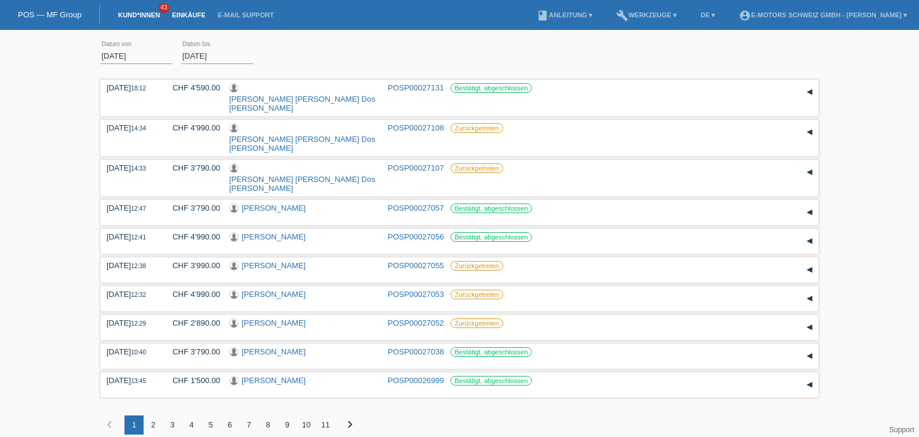 This screenshot has height=437, width=919. What do you see at coordinates (416, 380) in the screenshot?
I see `a: POSP00026999` at bounding box center [416, 380].